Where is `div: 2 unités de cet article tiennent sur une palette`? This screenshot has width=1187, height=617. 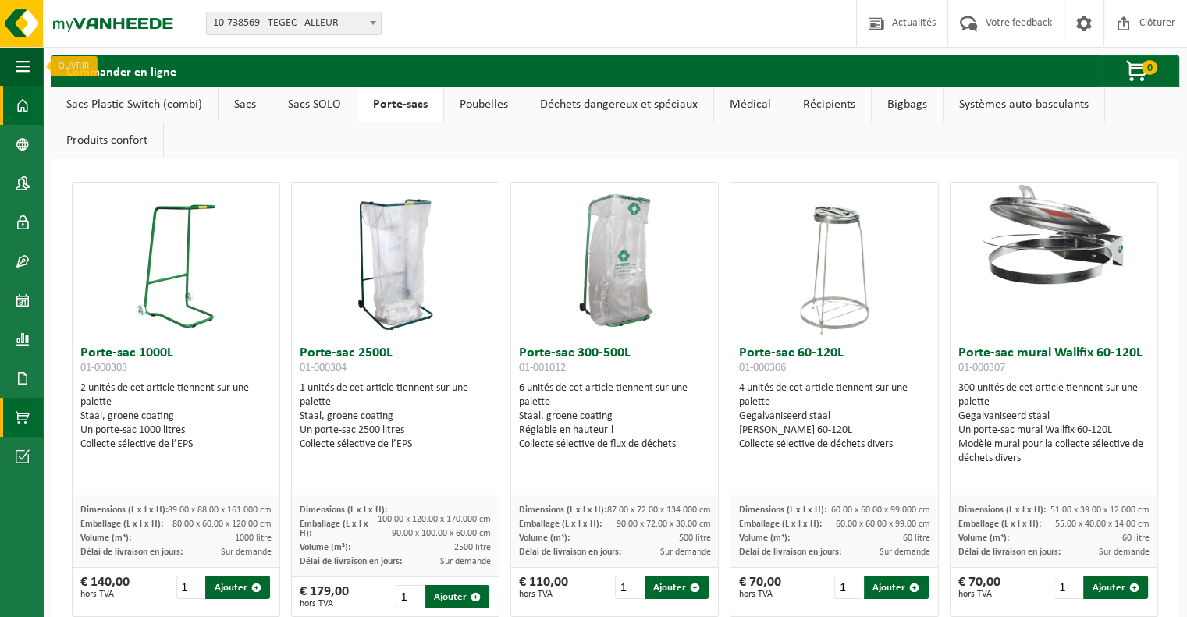 div: 2 unités de cet article tiennent sur une palette is located at coordinates (176, 417).